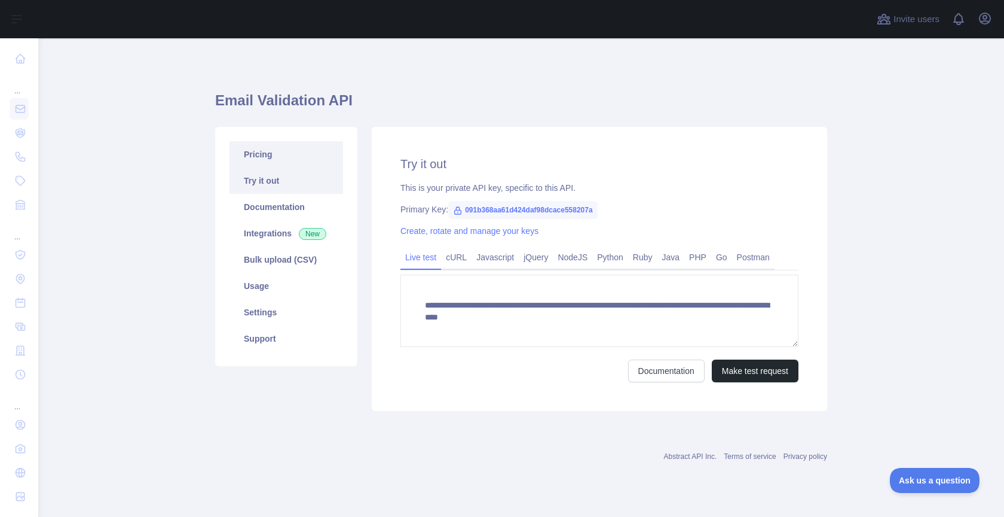 This screenshot has width=1004, height=517. I want to click on span: 091b368aa61d424daf98dcace558207a, so click(523, 210).